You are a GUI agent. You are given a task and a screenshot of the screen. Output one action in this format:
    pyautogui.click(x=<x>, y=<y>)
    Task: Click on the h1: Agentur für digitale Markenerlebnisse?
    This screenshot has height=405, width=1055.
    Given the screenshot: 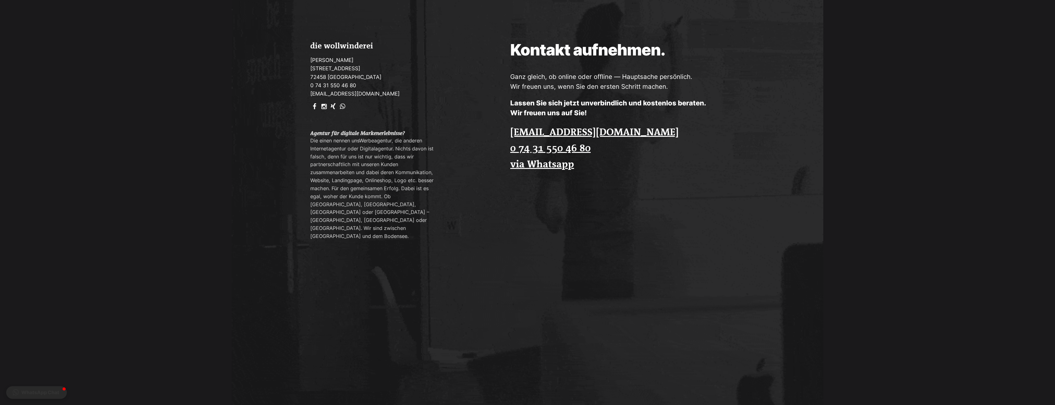 What is the action you would take?
    pyautogui.click(x=373, y=133)
    